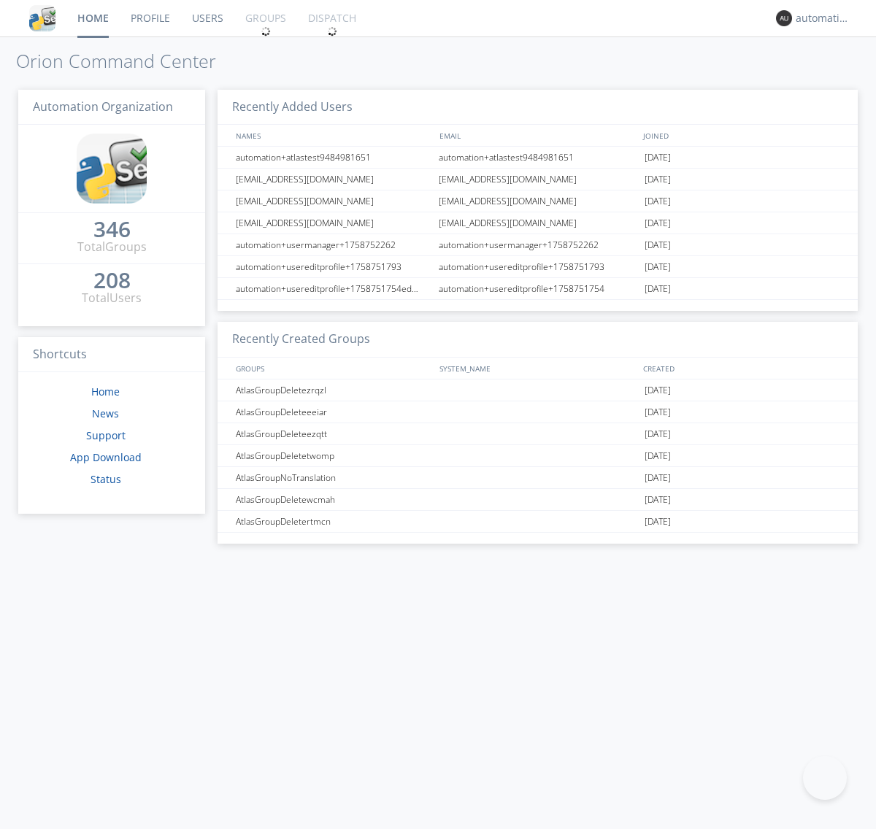 The height and width of the screenshot is (829, 876). What do you see at coordinates (537, 339) in the screenshot?
I see `h3: Recently Created Groups` at bounding box center [537, 339].